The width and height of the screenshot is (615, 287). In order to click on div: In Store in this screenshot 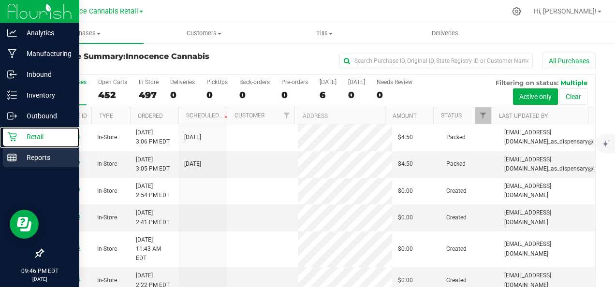, I will do `click(148, 82)`.